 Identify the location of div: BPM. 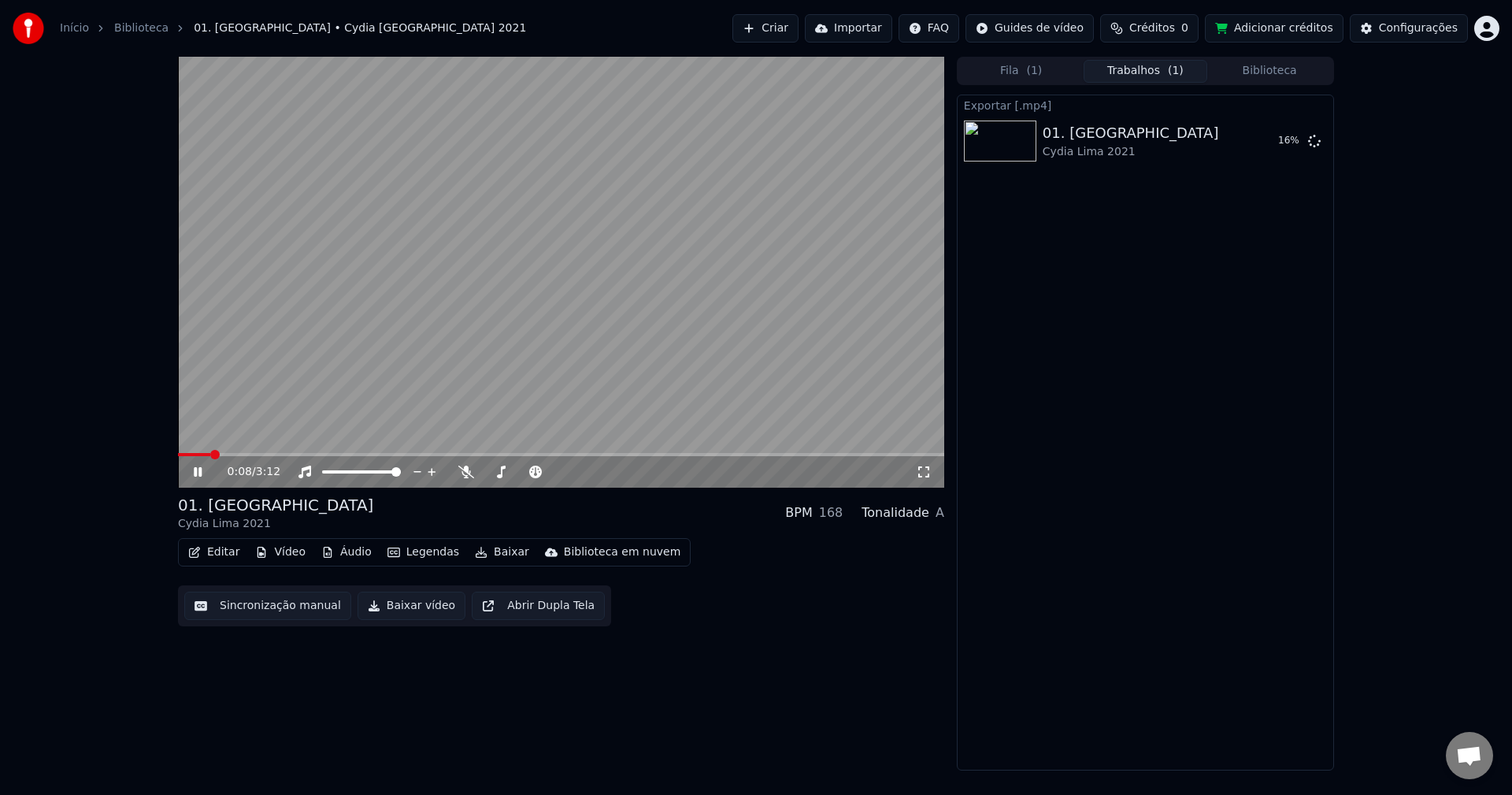
(799, 513).